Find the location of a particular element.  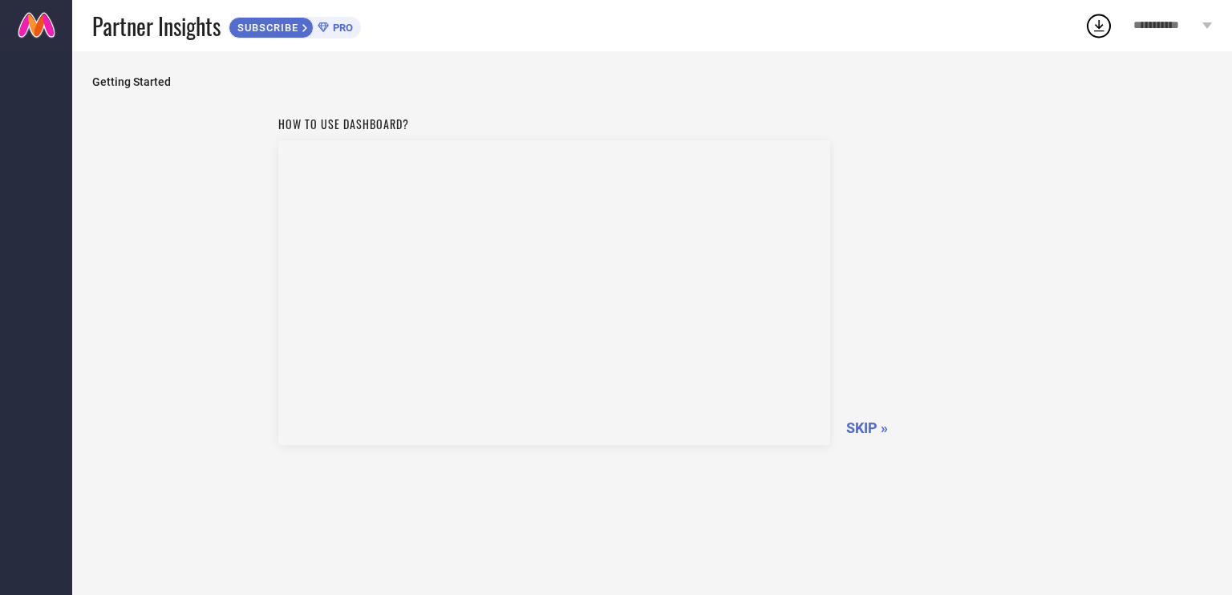

div: Open download list is located at coordinates (1099, 26).